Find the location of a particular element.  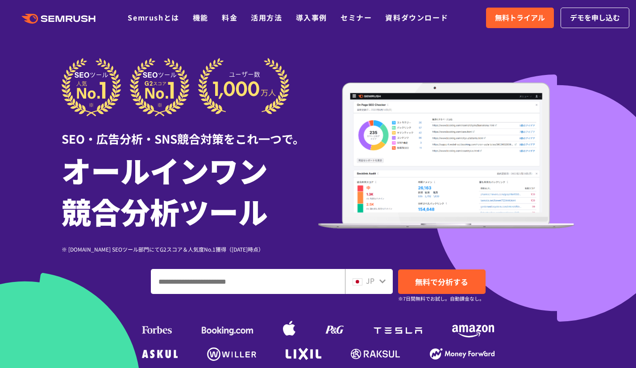

a: 無料トライアル is located at coordinates (520, 18).